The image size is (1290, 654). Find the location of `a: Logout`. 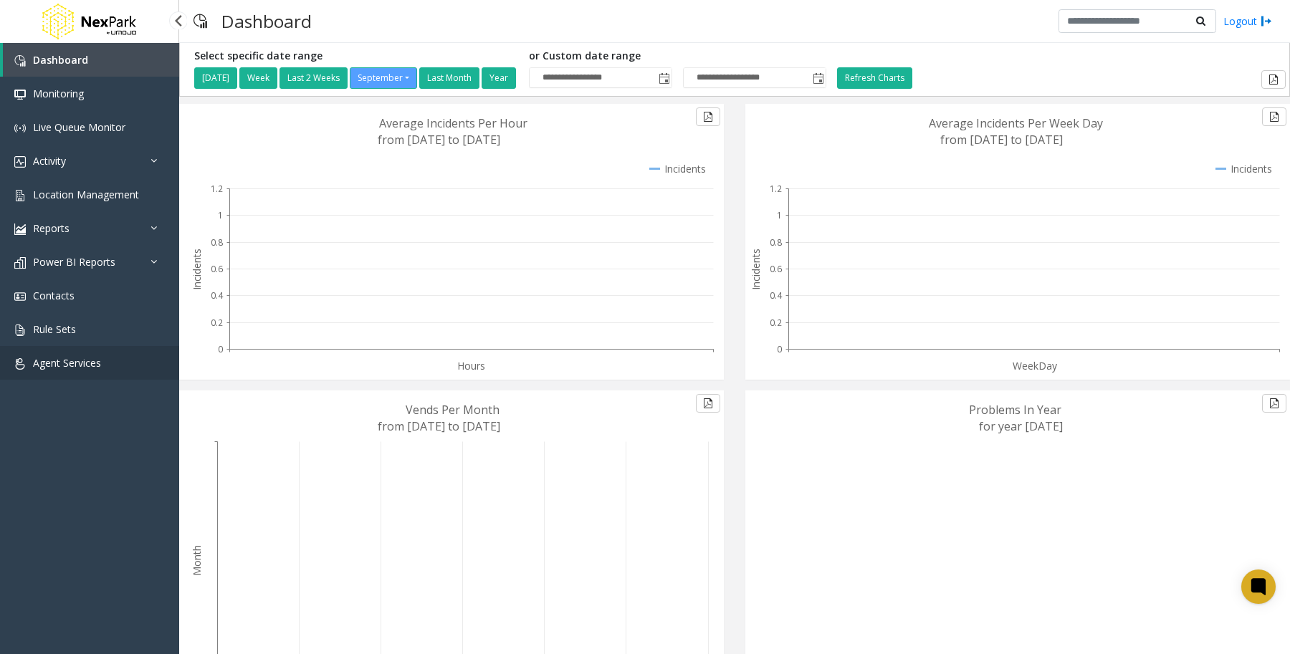

a: Logout is located at coordinates (1248, 21).